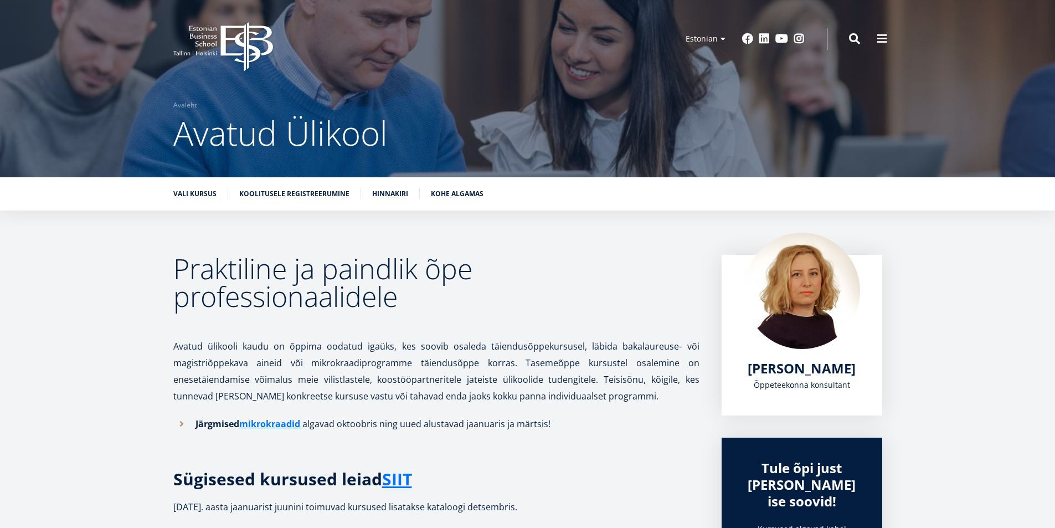  Describe the element at coordinates (280, 133) in the screenshot. I see `span: Avatud Ülikool` at that location.